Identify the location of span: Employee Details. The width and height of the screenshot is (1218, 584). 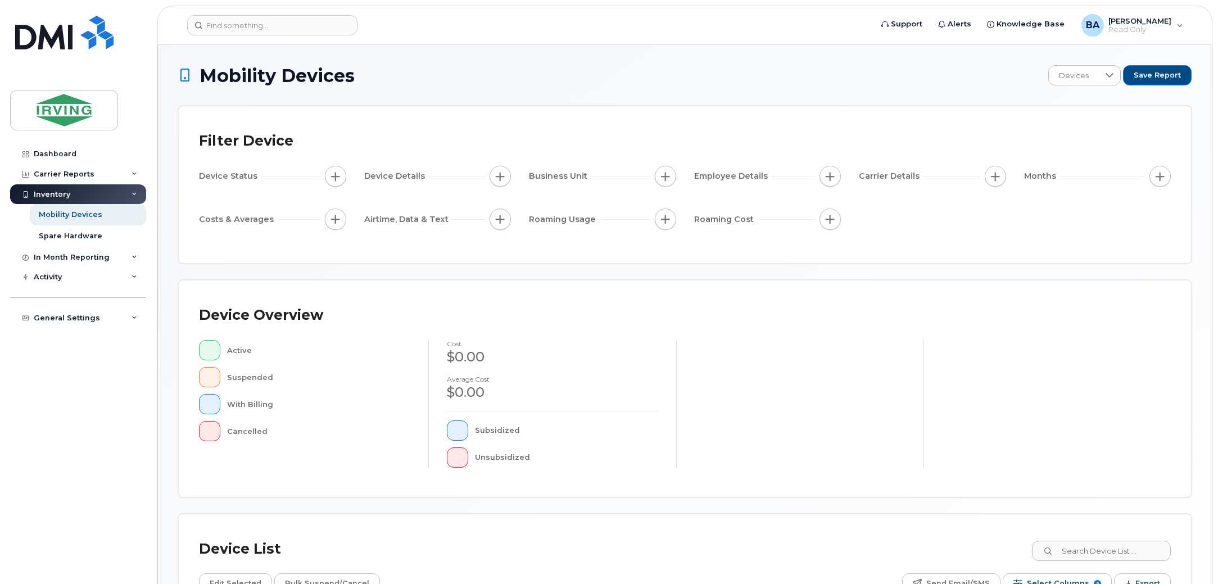
(733, 176).